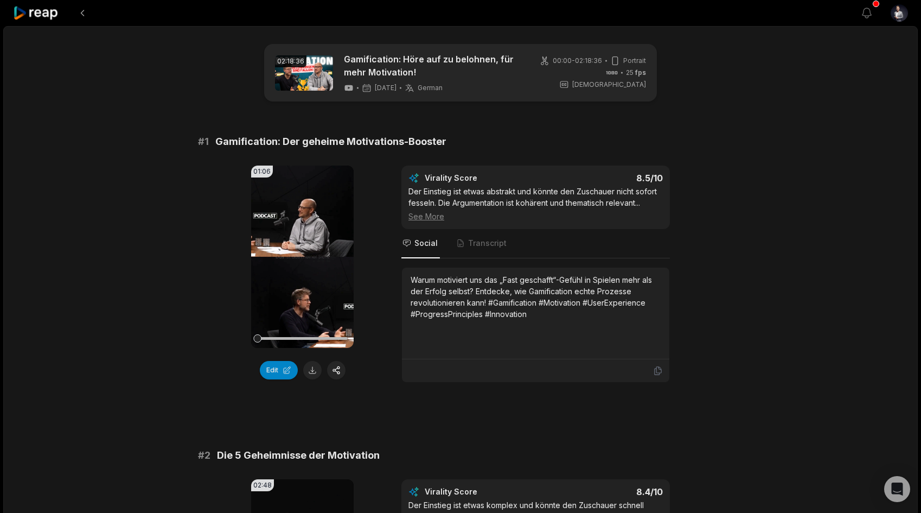 This screenshot has width=921, height=513. What do you see at coordinates (535, 297) in the screenshot?
I see `div: Warum motiviert uns das „Fast geschafft“-Gefühl in Spielen mehr als der Erfolg selbst? Entdecke, ...` at bounding box center [535, 297].